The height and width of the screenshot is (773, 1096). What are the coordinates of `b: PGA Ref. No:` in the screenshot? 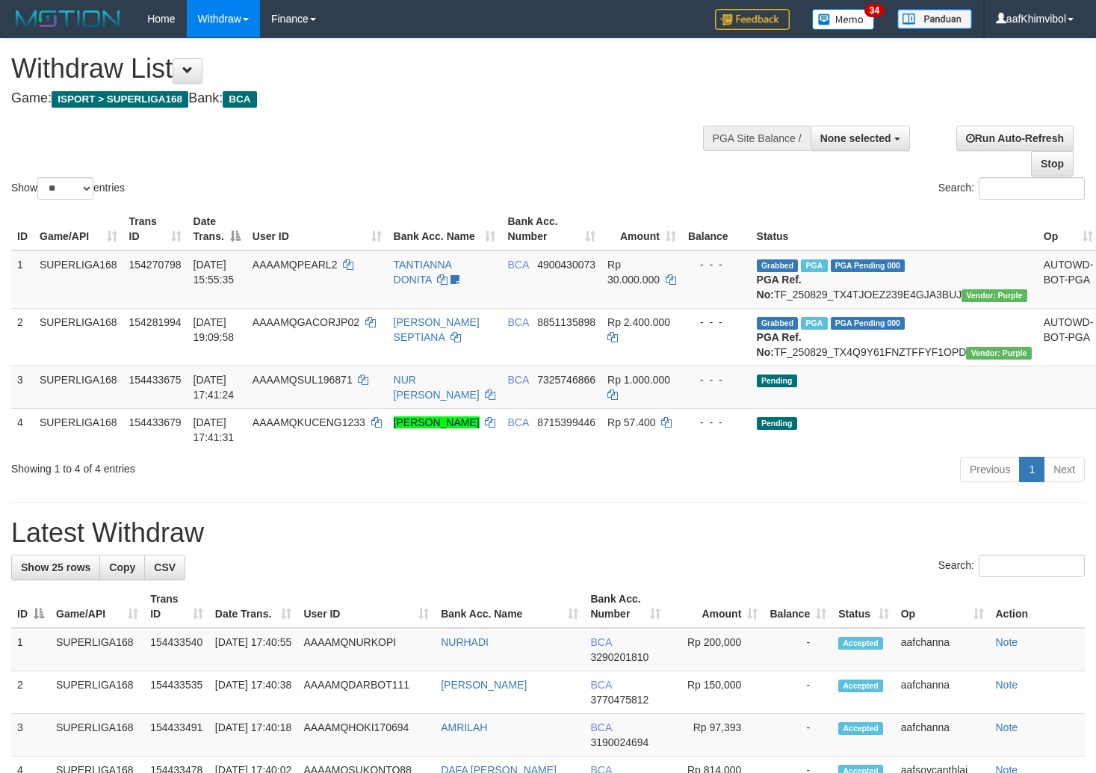 It's located at (779, 344).